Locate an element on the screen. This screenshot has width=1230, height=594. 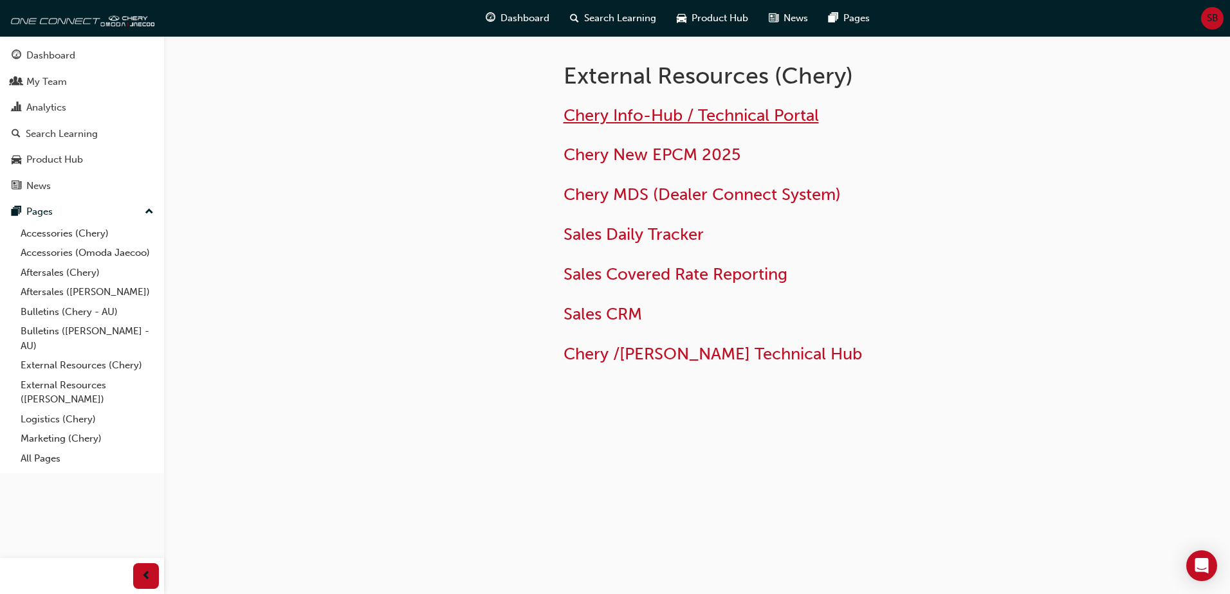
span: people-icon is located at coordinates (16, 82).